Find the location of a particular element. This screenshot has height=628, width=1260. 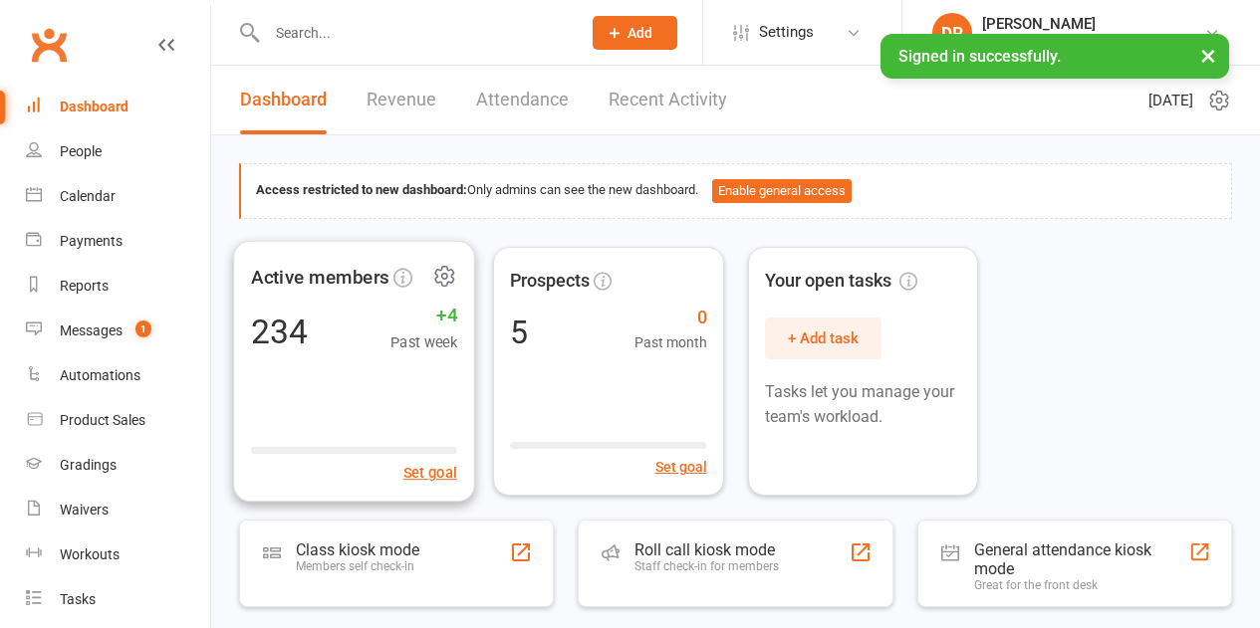

span: Settings is located at coordinates (786, 32).